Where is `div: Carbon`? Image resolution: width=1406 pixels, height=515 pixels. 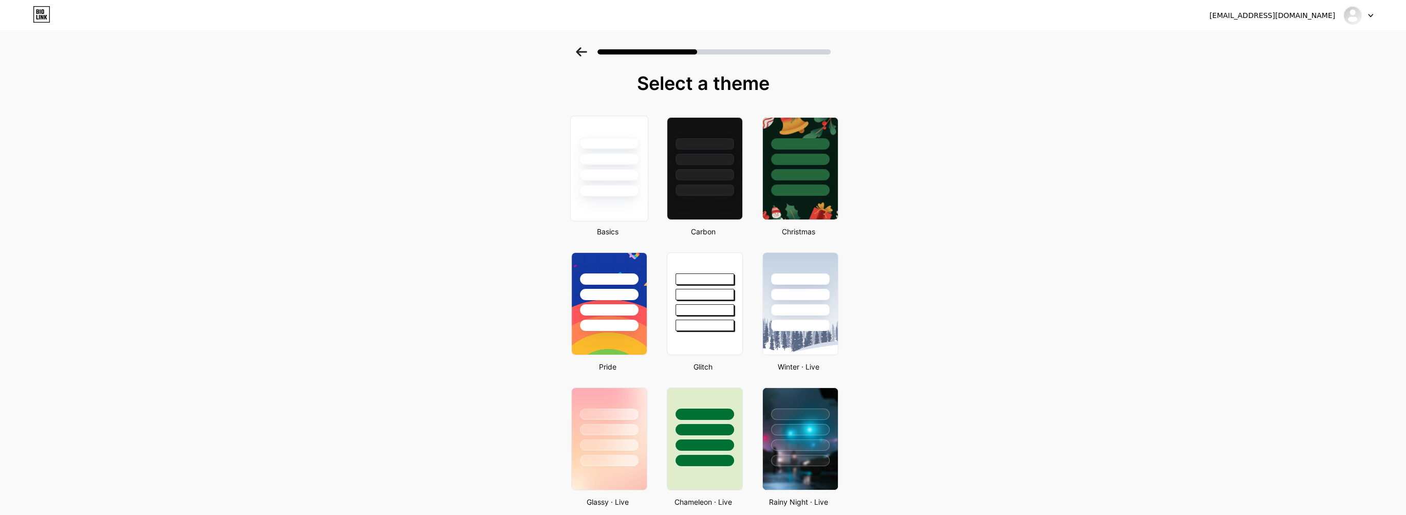 div: Carbon is located at coordinates (703, 231).